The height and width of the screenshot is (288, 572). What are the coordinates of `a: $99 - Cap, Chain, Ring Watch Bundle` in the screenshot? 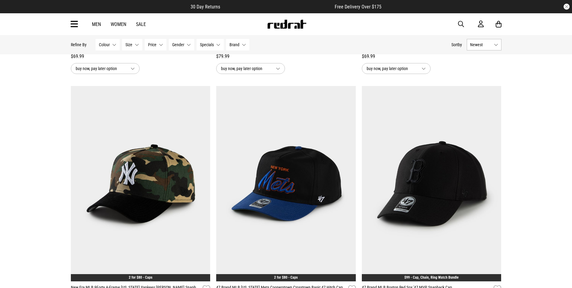 It's located at (432, 277).